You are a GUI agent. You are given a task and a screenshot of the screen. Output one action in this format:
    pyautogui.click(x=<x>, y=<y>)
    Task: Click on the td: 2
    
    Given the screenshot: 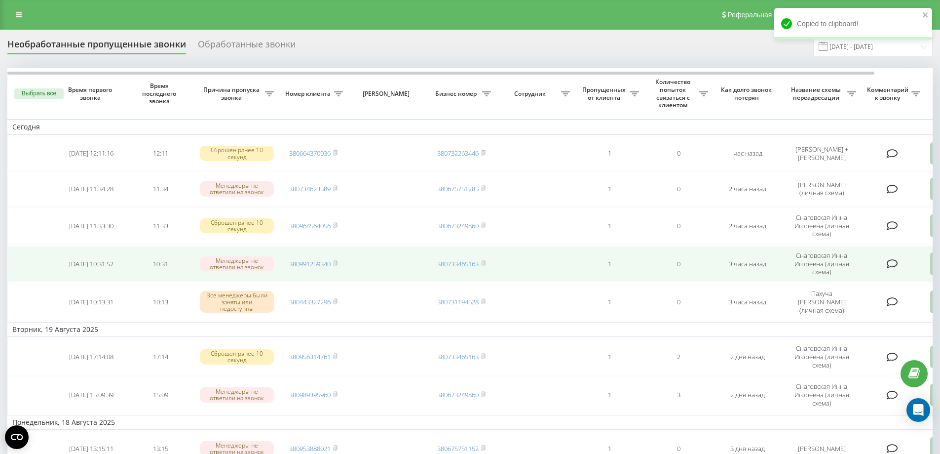 What is the action you would take?
    pyautogui.click(x=679, y=356)
    